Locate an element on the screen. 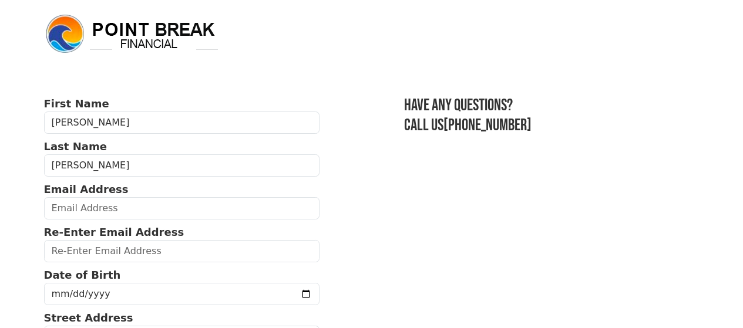  strong: Date of Birth is located at coordinates (82, 275).